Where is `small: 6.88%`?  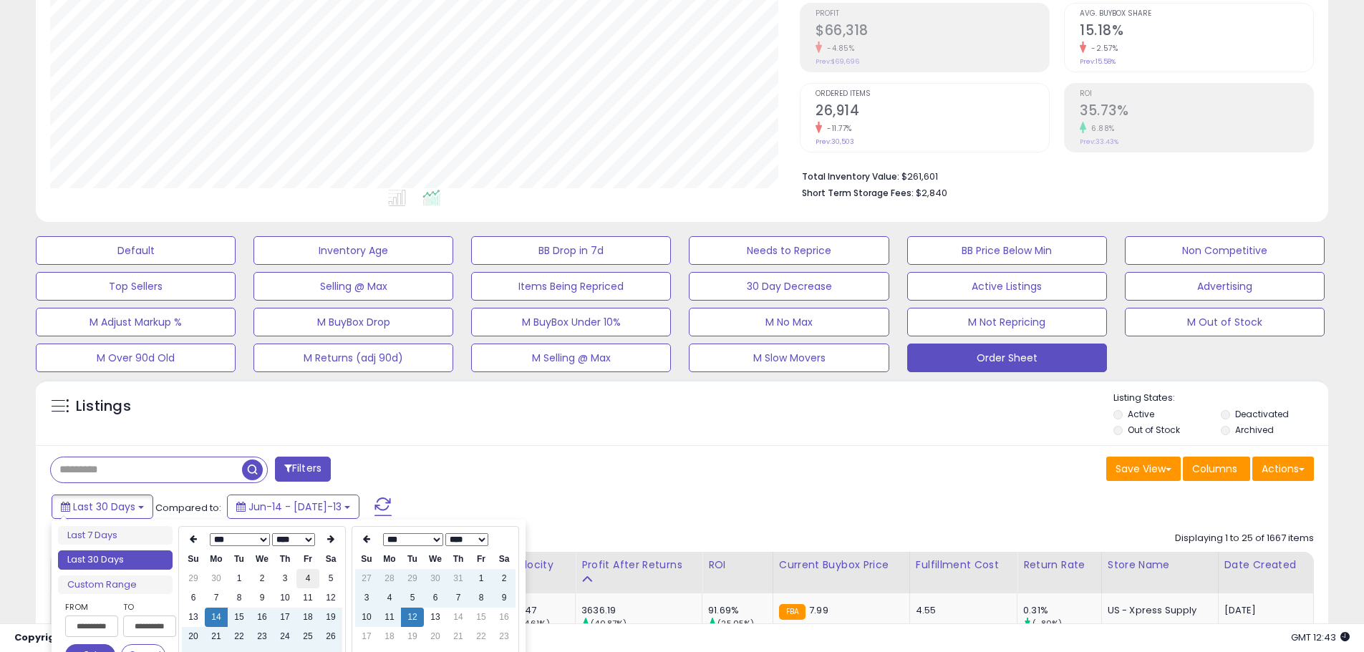
small: 6.88% is located at coordinates (1100, 128).